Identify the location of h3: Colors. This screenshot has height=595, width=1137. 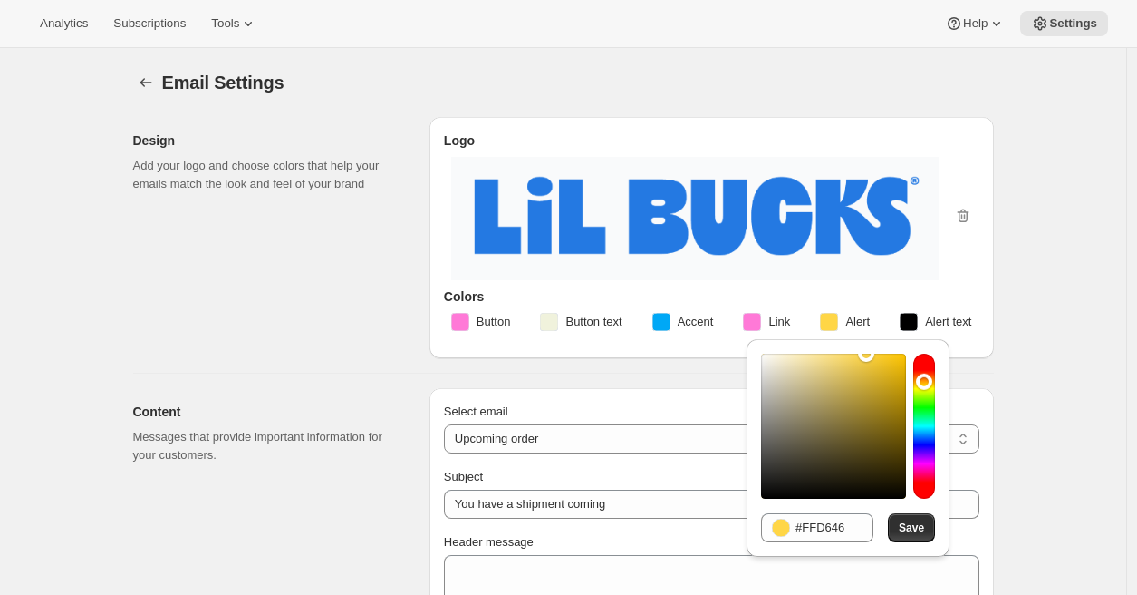
(711, 296).